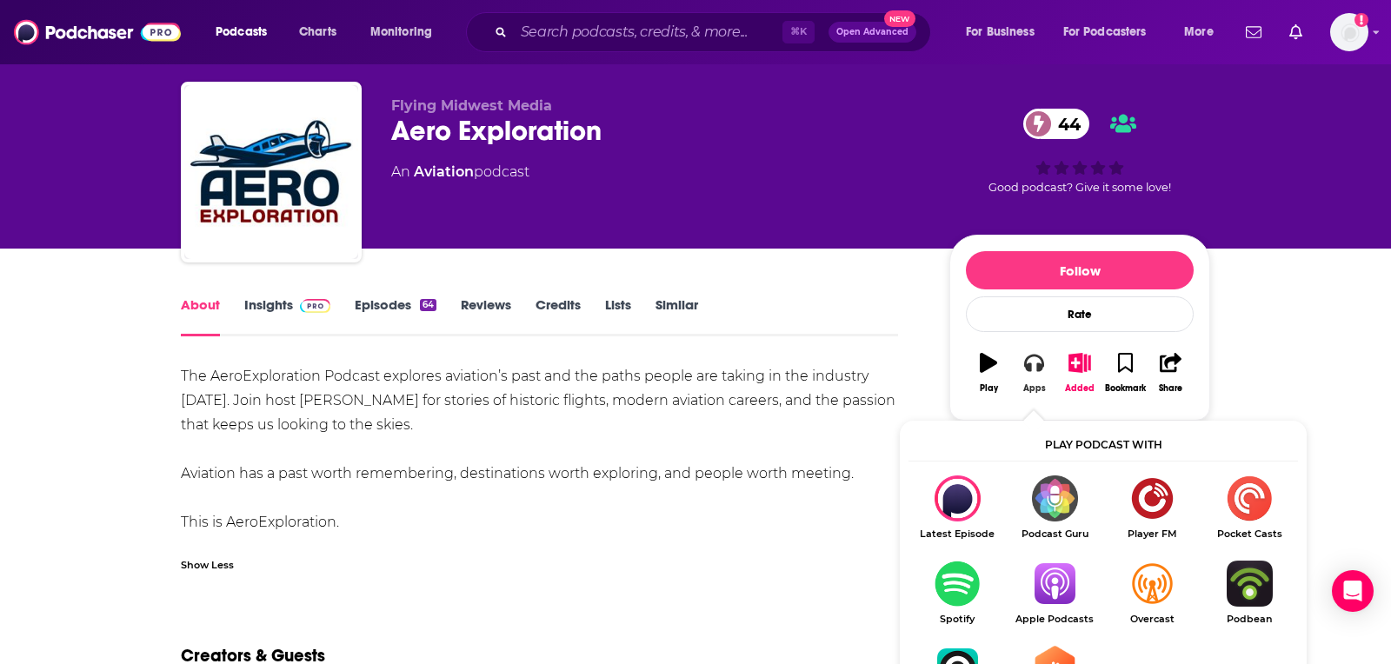 The height and width of the screenshot is (664, 1391). I want to click on a: Lists, so click(618, 317).